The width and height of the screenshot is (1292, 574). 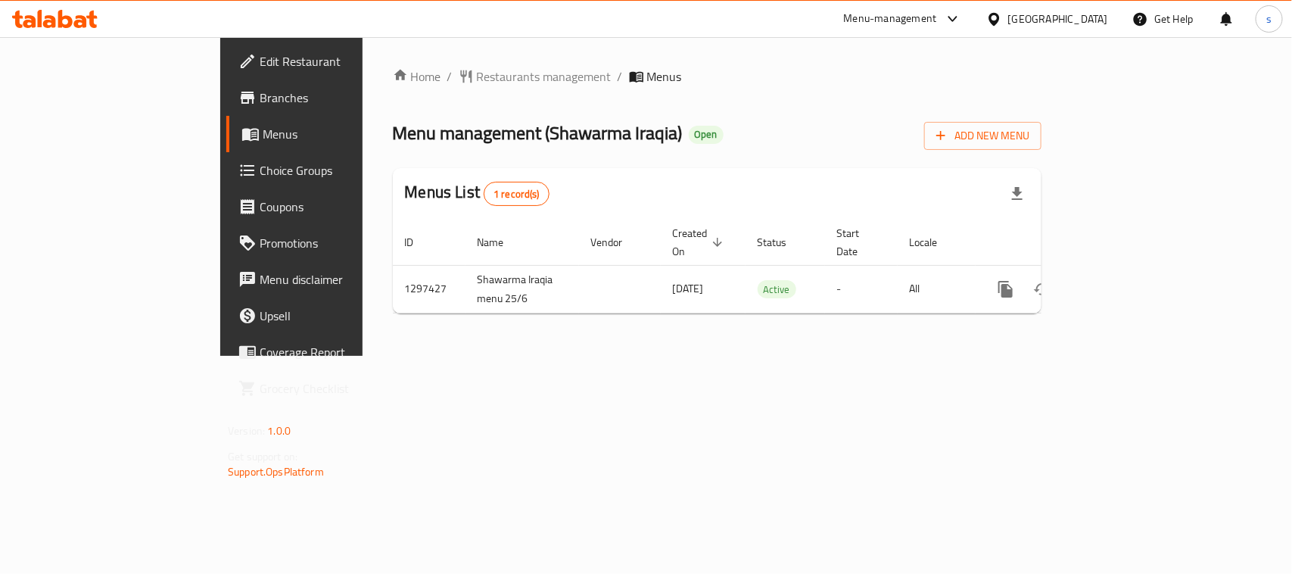 What do you see at coordinates (933, 242) in the screenshot?
I see `span: Locale` at bounding box center [933, 242].